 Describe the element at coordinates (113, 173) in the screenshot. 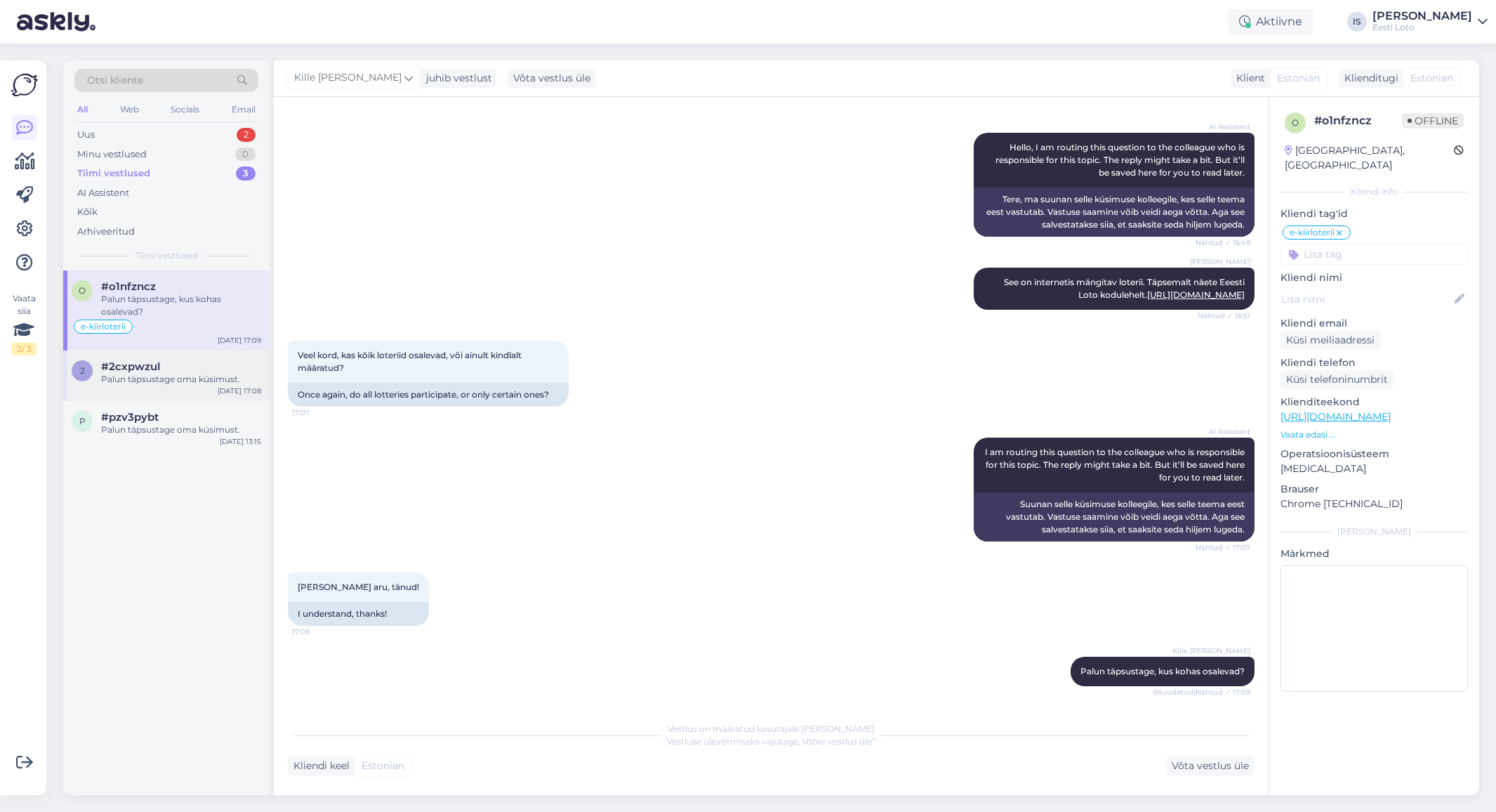

I see `div: Tiimi vestlused` at that location.